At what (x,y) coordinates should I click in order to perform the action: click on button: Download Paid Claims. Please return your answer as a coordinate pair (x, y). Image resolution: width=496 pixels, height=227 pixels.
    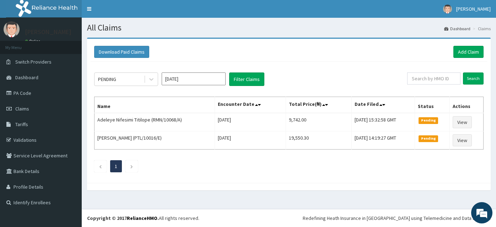
    Looking at the image, I should click on (122, 52).